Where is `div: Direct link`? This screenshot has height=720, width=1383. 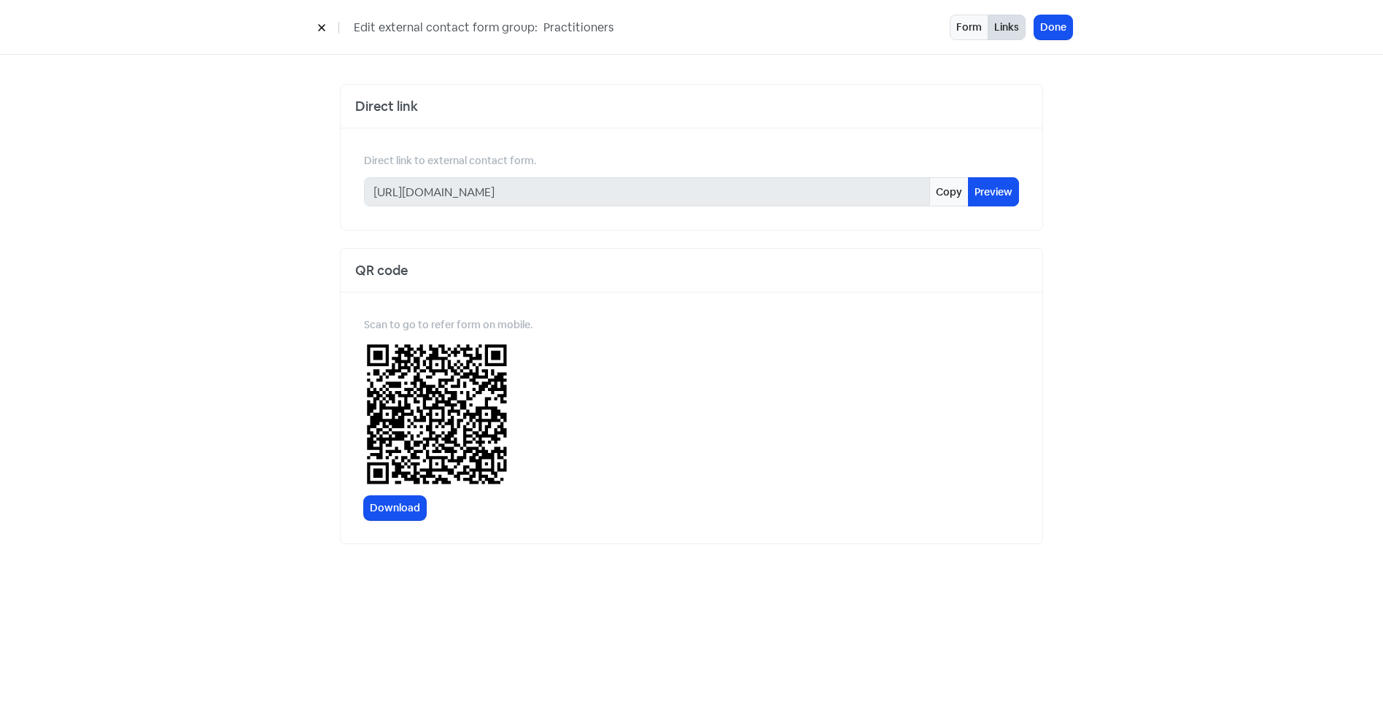 div: Direct link is located at coordinates (691, 106).